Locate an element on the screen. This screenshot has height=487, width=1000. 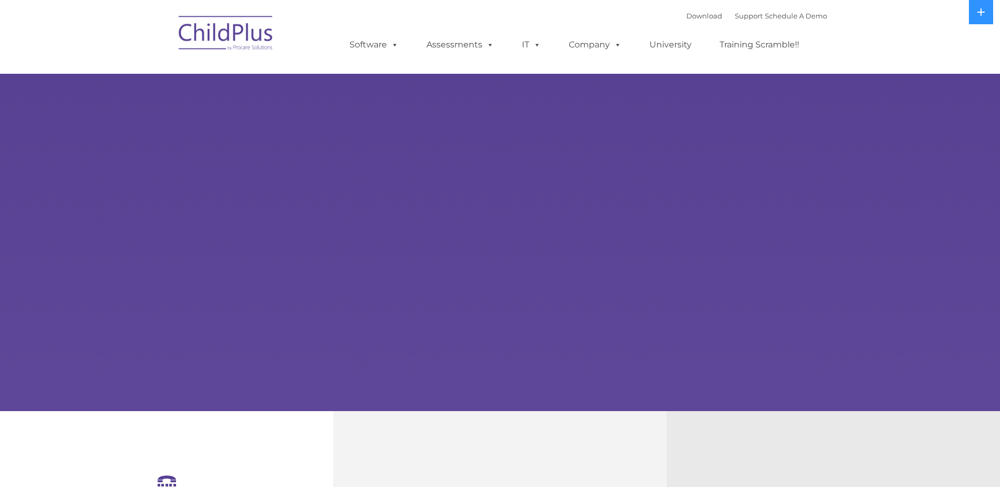
a: Download is located at coordinates (704, 16).